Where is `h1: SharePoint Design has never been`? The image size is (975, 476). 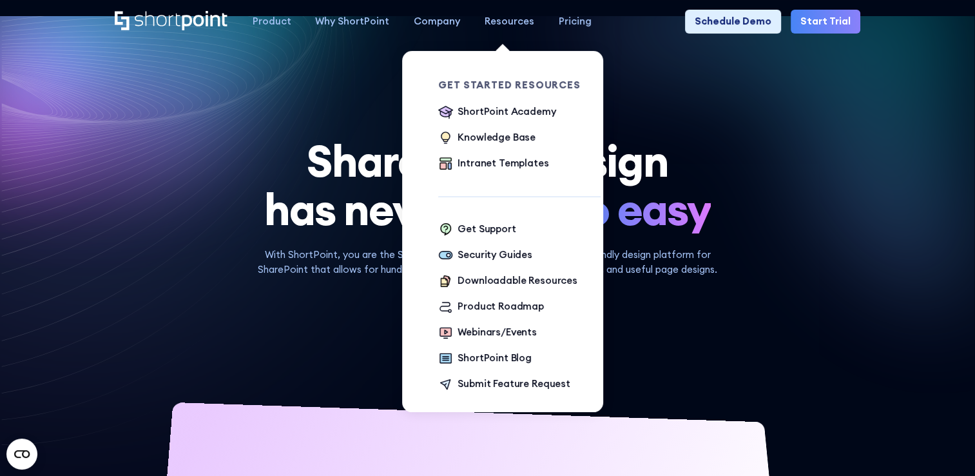
h1: SharePoint Design has never been is located at coordinates (487, 185).